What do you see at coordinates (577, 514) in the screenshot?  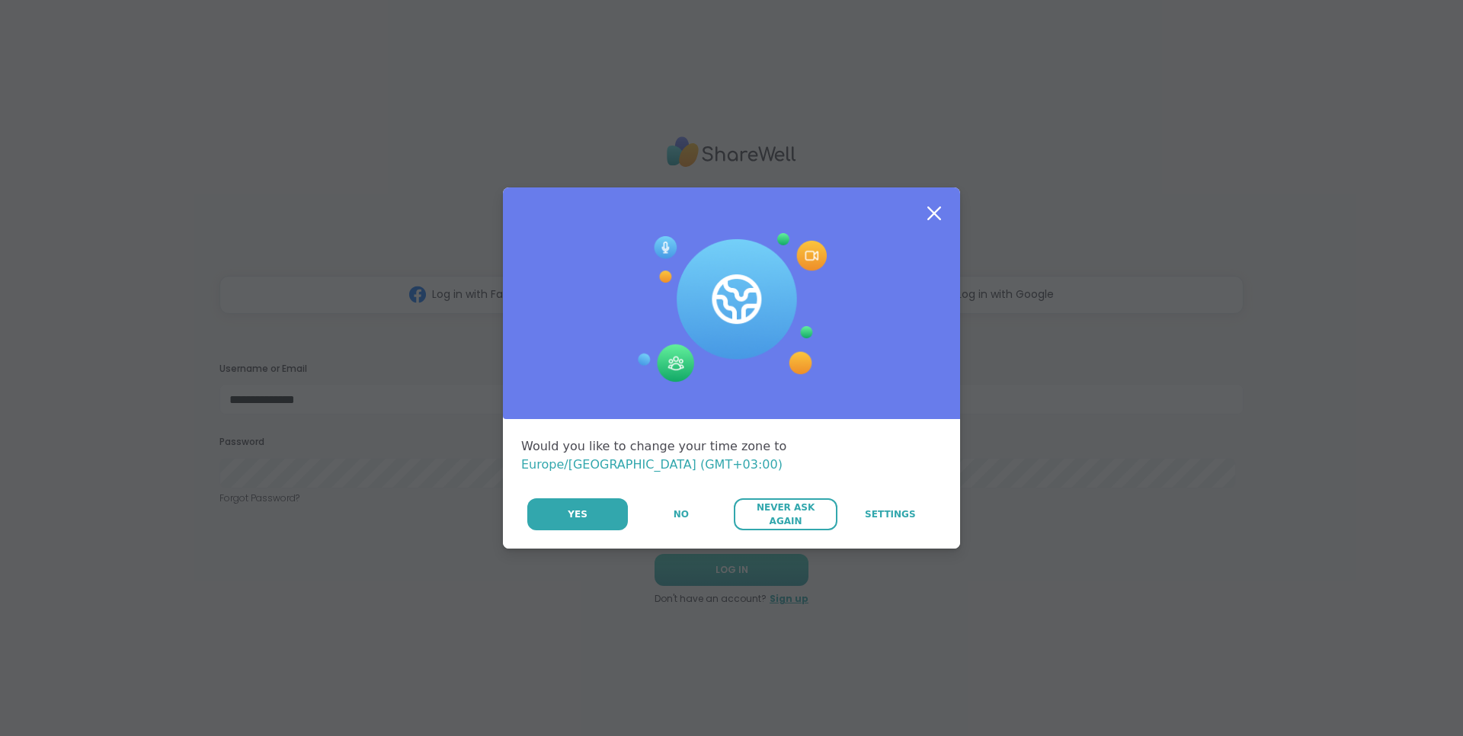 I see `button: Yes` at bounding box center [577, 514].